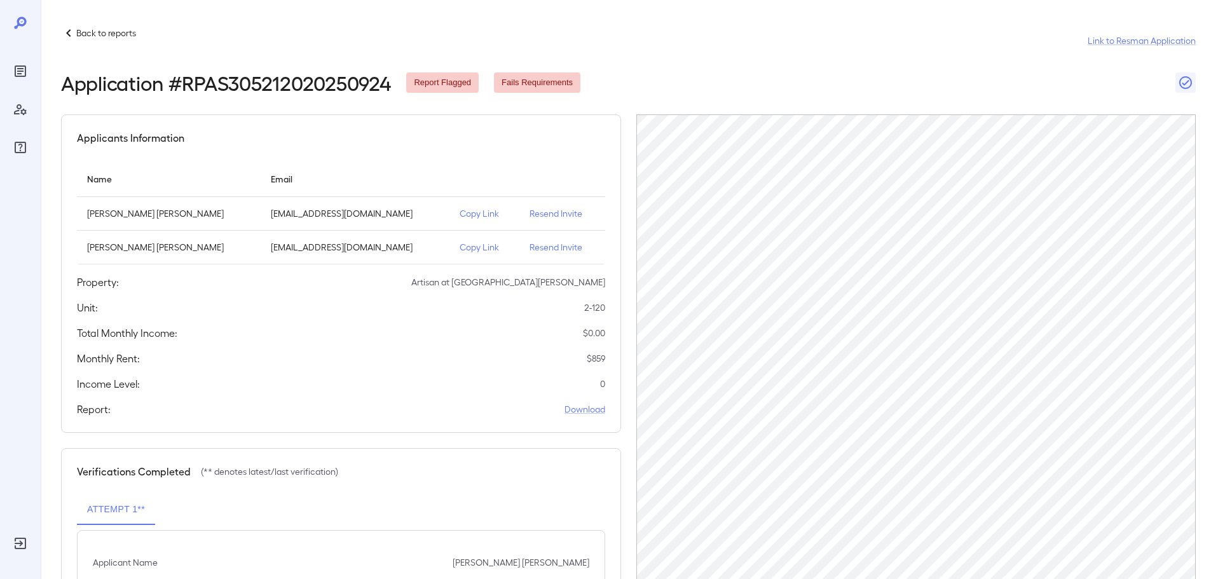  I want to click on button: Close Report, so click(1185, 83).